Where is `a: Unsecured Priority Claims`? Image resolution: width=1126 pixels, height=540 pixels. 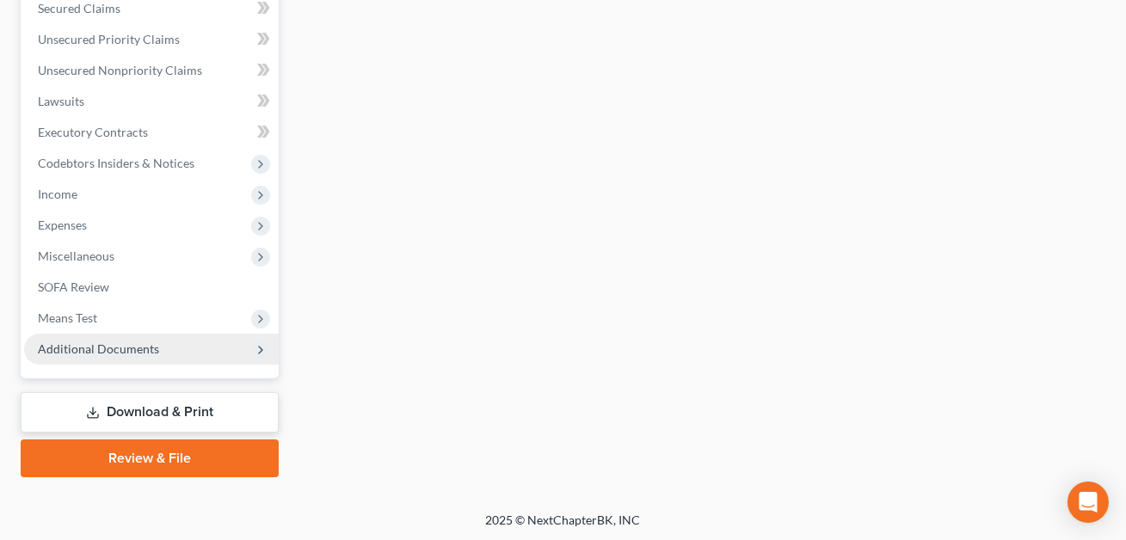 a: Unsecured Priority Claims is located at coordinates (151, 40).